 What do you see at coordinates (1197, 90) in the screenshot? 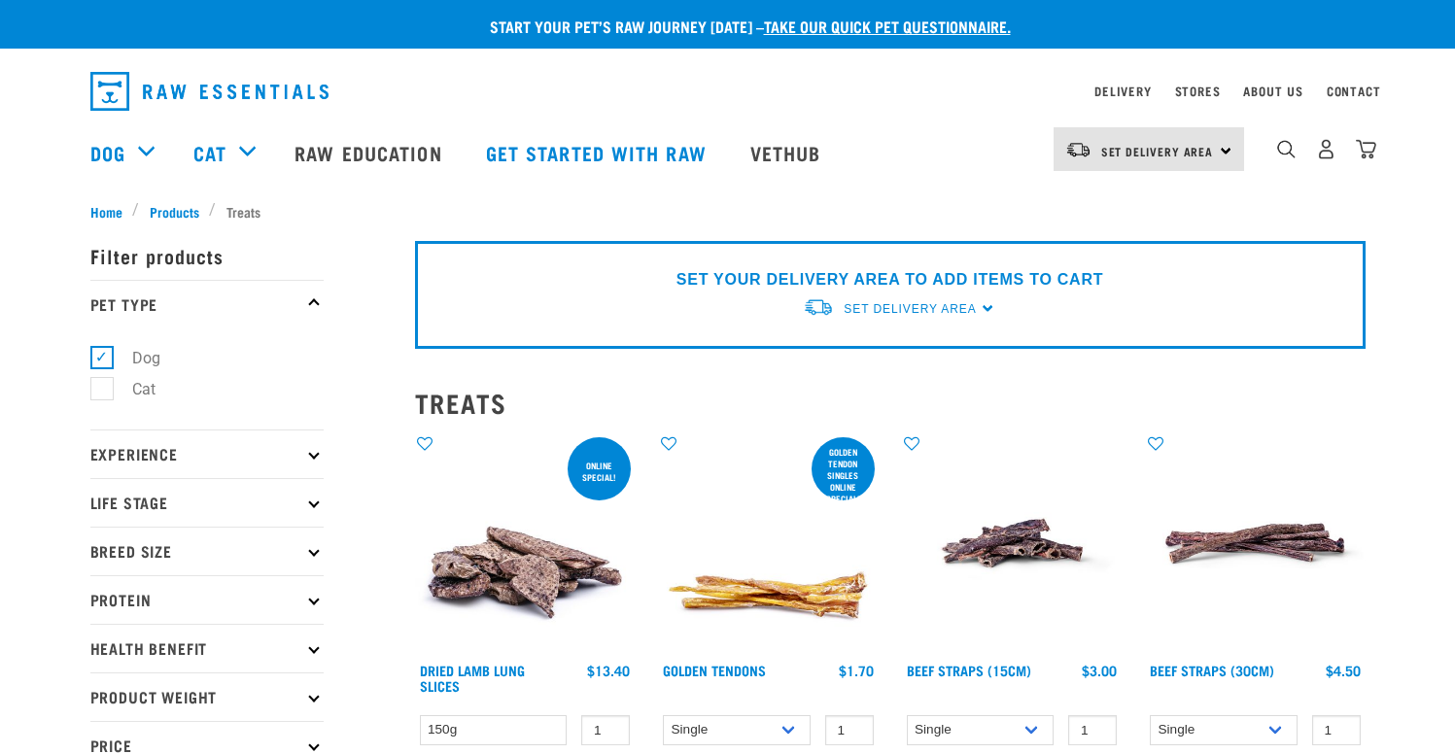
I see `a: Stores` at bounding box center [1197, 90].